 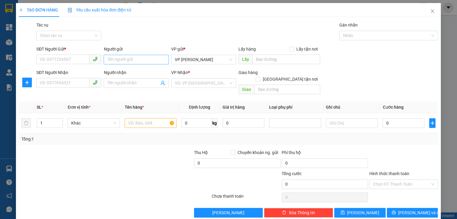 What do you see at coordinates (394, 212) in the screenshot?
I see `span: printer` at bounding box center [394, 212].